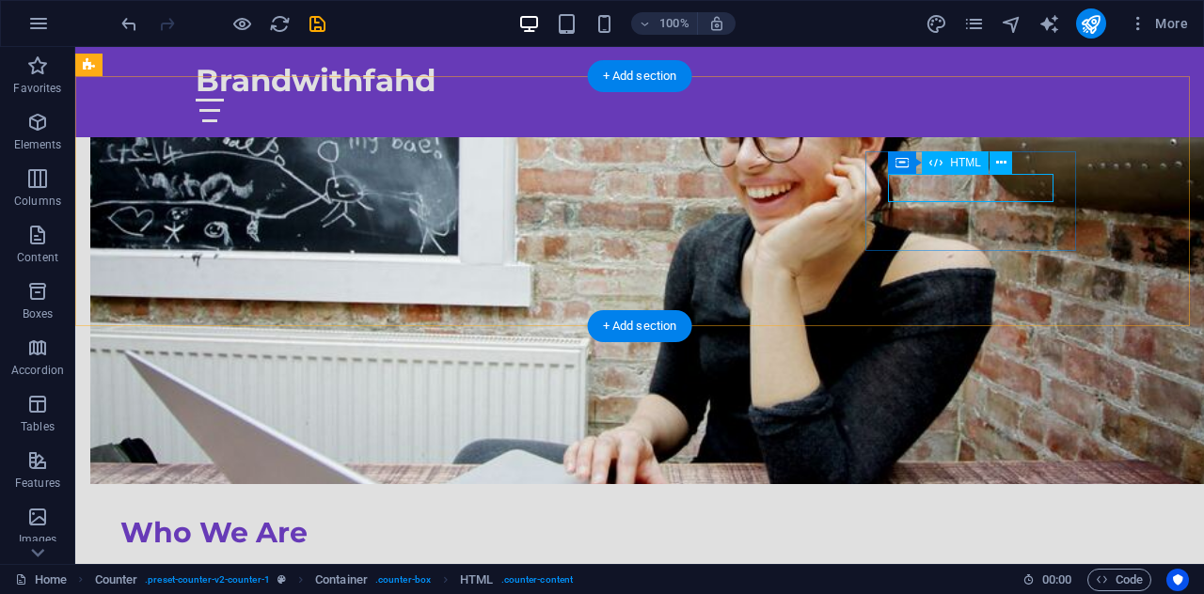  Describe the element at coordinates (973, 24) in the screenshot. I see `i: Pages (Ctrl+Alt+S)` at that location.